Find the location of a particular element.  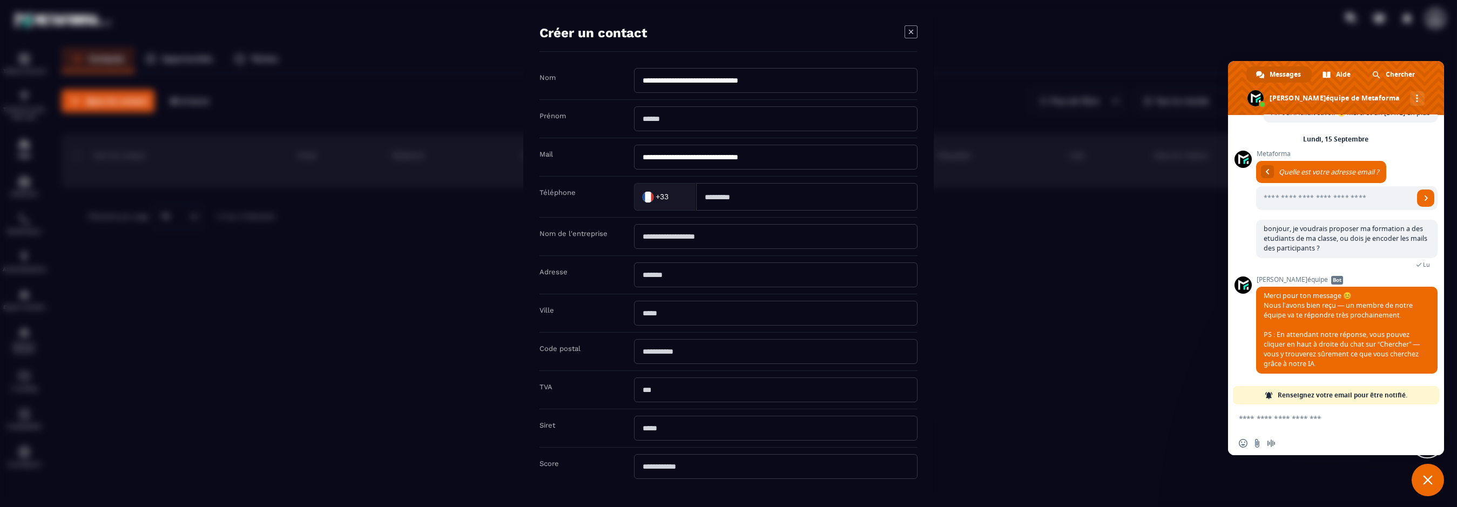

label: Code postal is located at coordinates (560, 348).